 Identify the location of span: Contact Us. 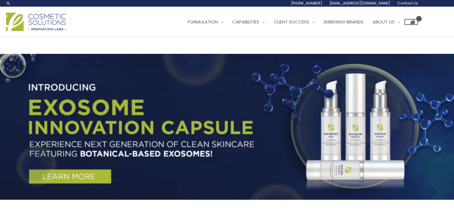
(408, 3).